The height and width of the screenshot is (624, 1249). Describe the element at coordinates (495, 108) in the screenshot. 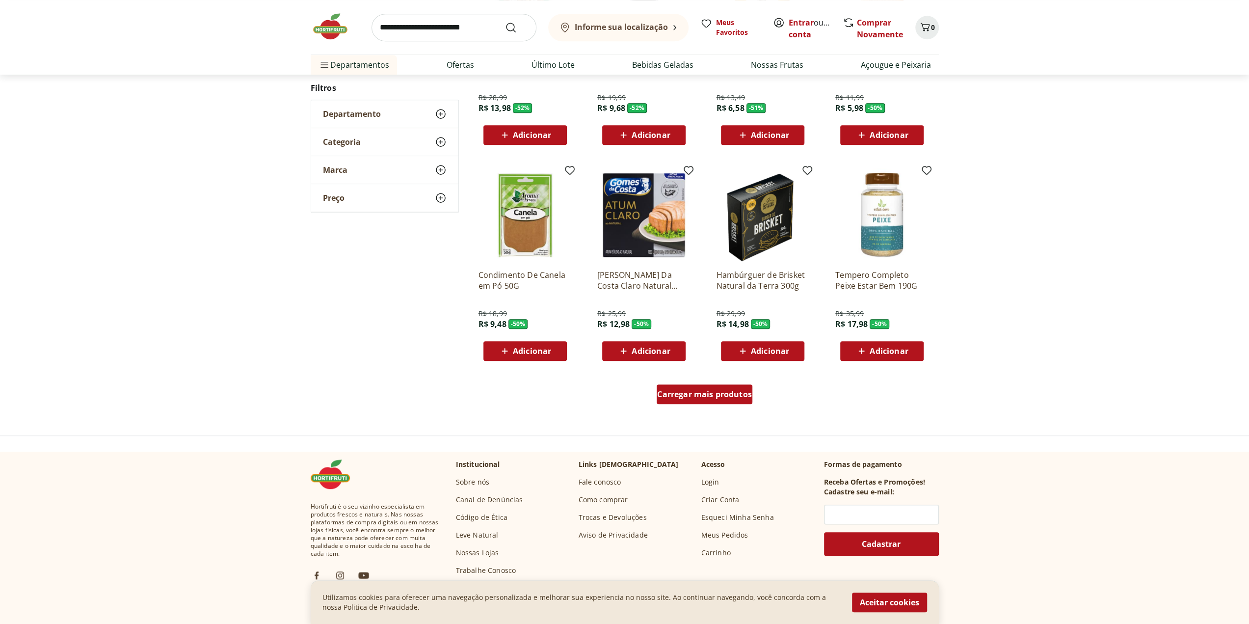

I see `span: R$ 13,98` at that location.